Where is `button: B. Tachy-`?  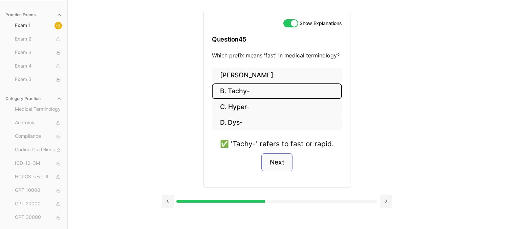 button: B. Tachy- is located at coordinates (277, 91).